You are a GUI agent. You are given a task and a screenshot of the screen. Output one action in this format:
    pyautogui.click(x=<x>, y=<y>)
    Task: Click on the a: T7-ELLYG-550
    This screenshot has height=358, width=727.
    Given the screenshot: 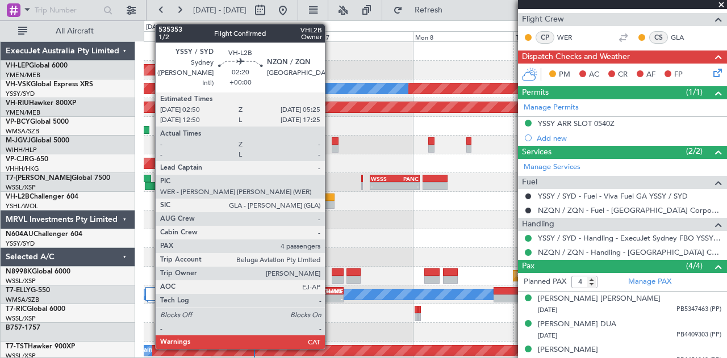 What is the action you would take?
    pyautogui.click(x=28, y=291)
    